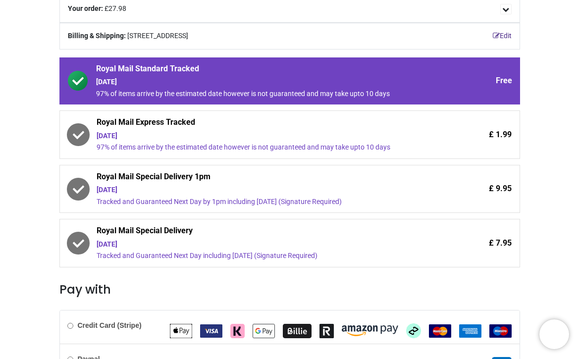 The height and width of the screenshot is (359, 579). I want to click on img: VISA, so click(211, 331).